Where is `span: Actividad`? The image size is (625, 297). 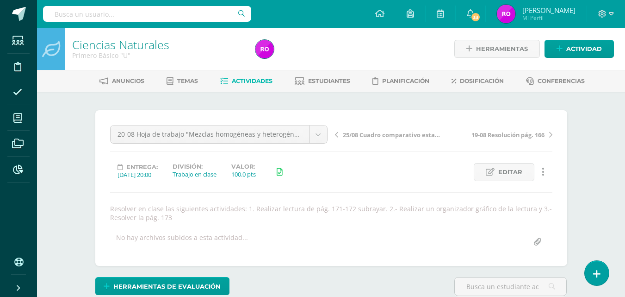 span: Actividad is located at coordinates (584, 49).